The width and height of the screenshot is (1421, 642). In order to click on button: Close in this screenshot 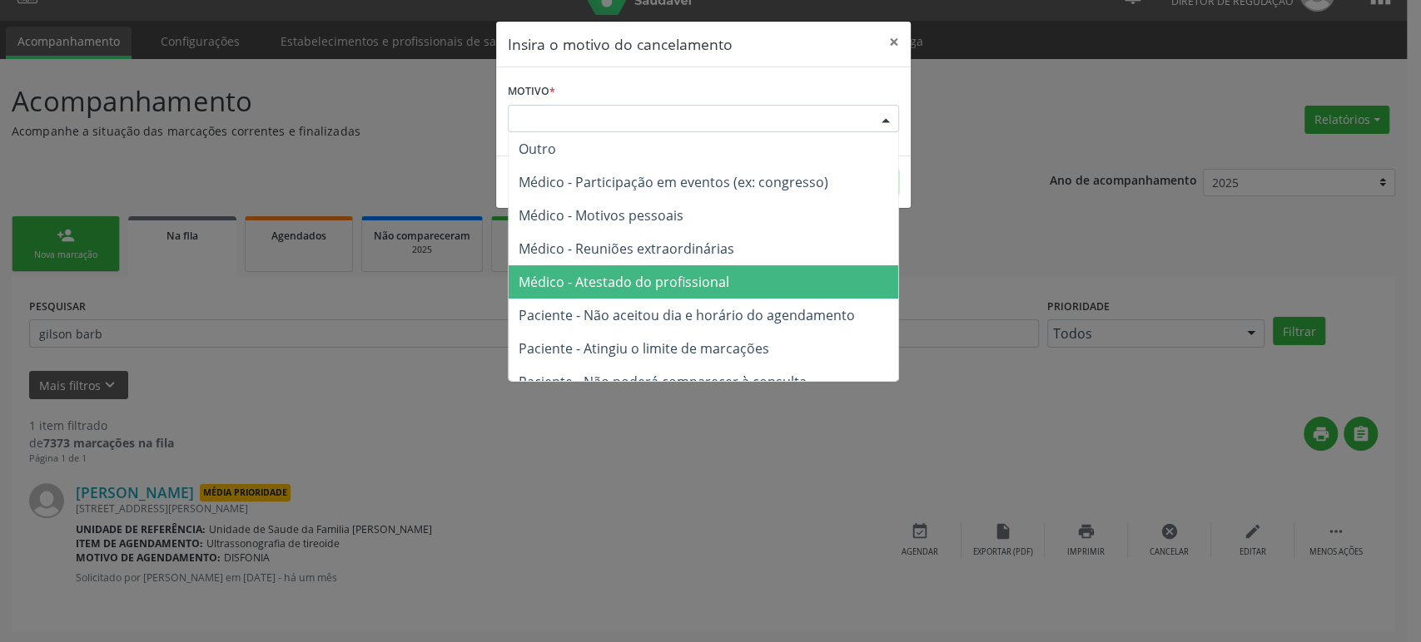, I will do `click(894, 42)`.